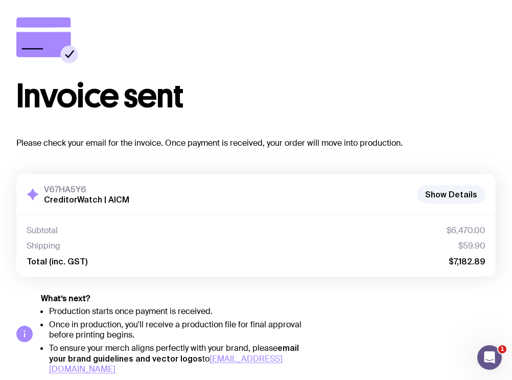 Image resolution: width=512 pixels, height=380 pixels. What do you see at coordinates (256, 96) in the screenshot?
I see `h1: Invoice sent` at bounding box center [256, 96].